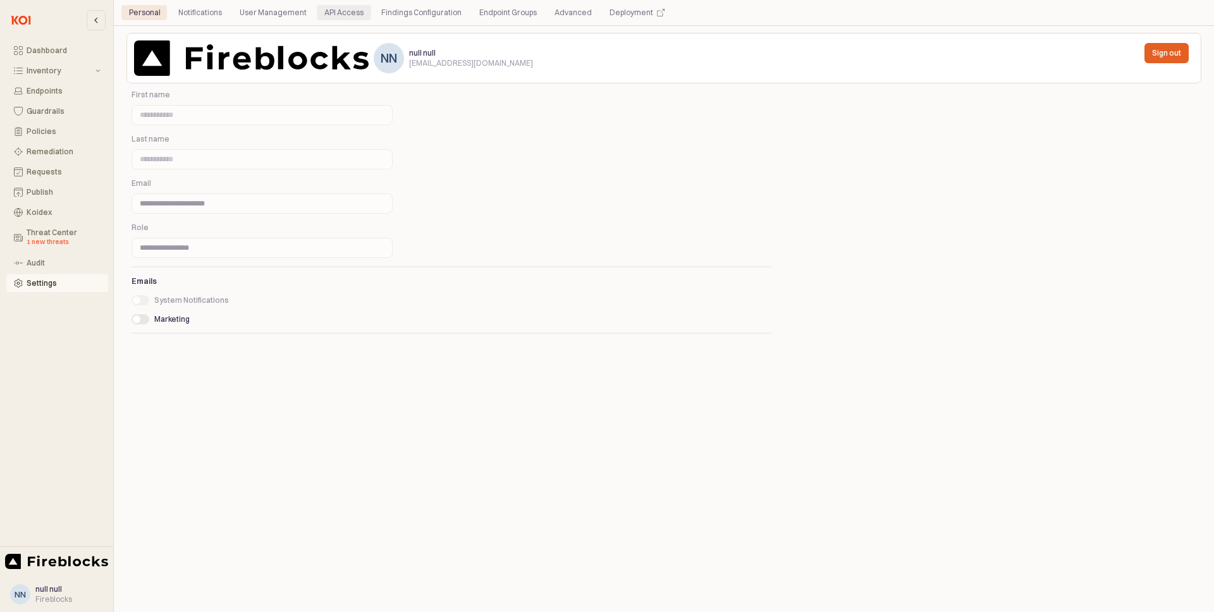 The width and height of the screenshot is (1214, 612). I want to click on button: Requests, so click(57, 172).